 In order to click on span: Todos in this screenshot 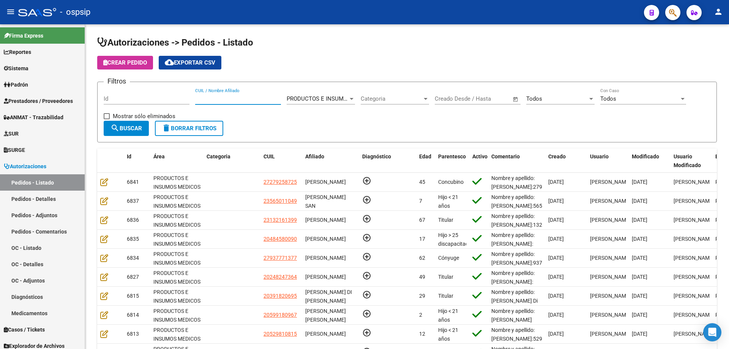, I will do `click(534, 99)`.